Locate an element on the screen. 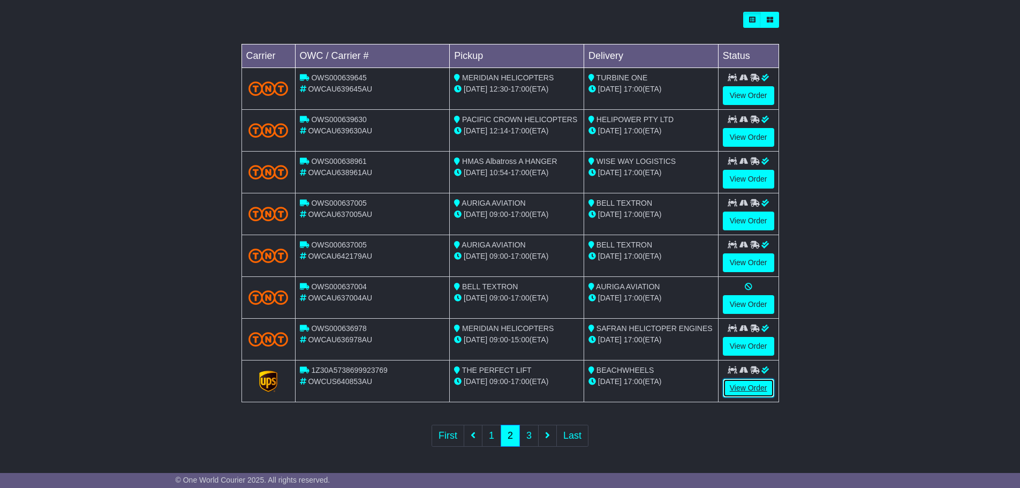  span: THE PERFECT LIFT is located at coordinates (497, 370).